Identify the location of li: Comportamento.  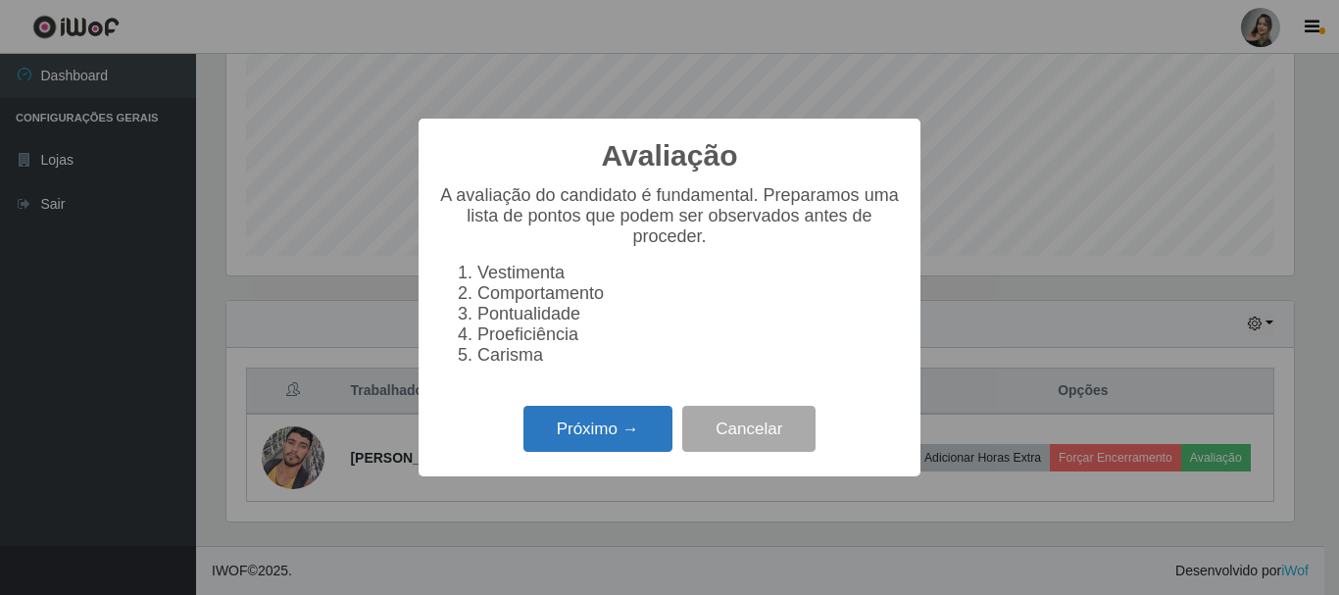
(689, 293).